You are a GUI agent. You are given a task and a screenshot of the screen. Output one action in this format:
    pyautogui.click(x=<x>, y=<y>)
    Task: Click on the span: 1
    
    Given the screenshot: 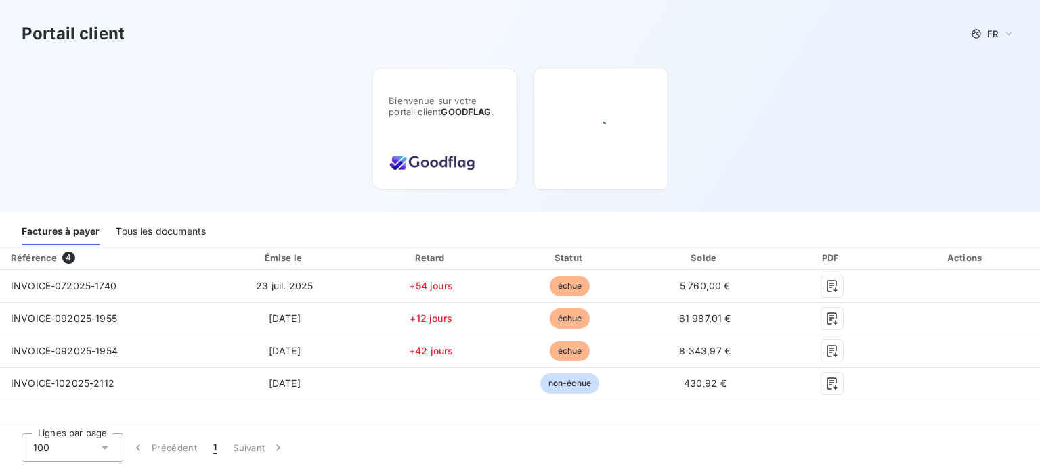 What is the action you would take?
    pyautogui.click(x=215, y=448)
    